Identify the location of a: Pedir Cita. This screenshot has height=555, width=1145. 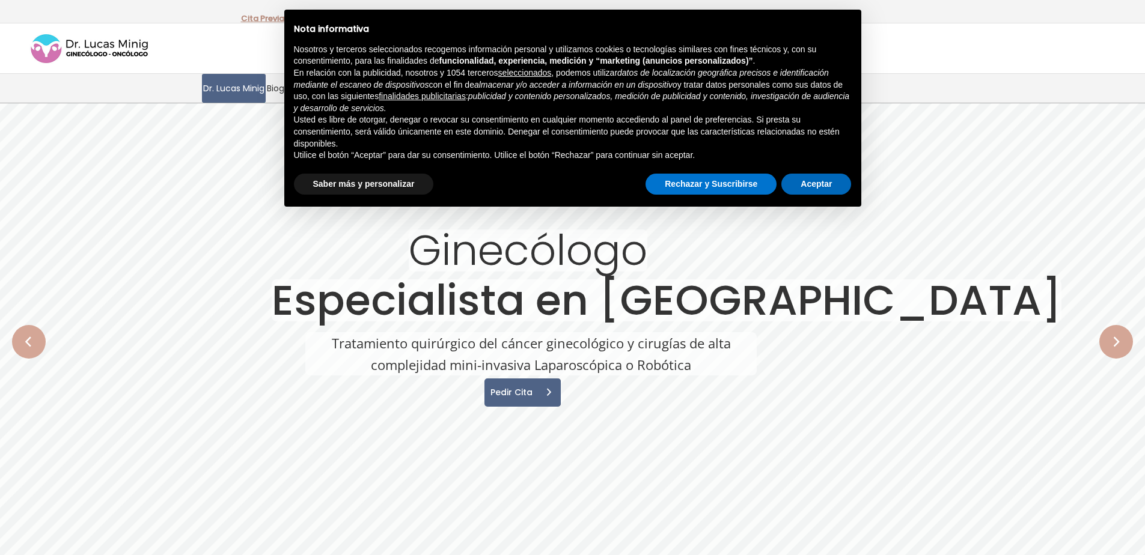
(522, 392).